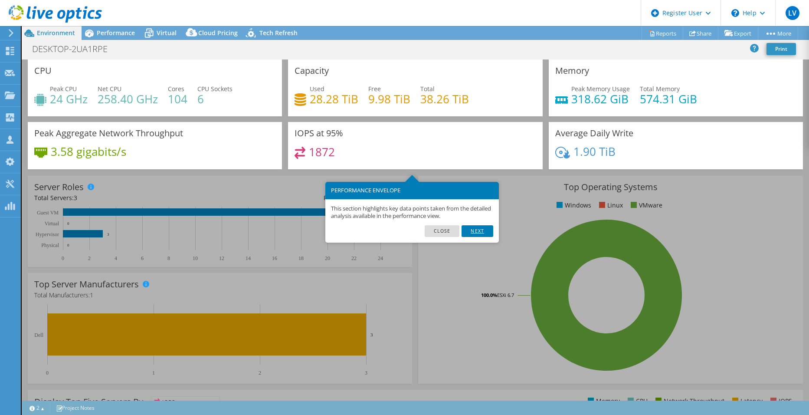 This screenshot has width=809, height=415. What do you see at coordinates (37, 407) in the screenshot?
I see `a: 2` at bounding box center [37, 407].